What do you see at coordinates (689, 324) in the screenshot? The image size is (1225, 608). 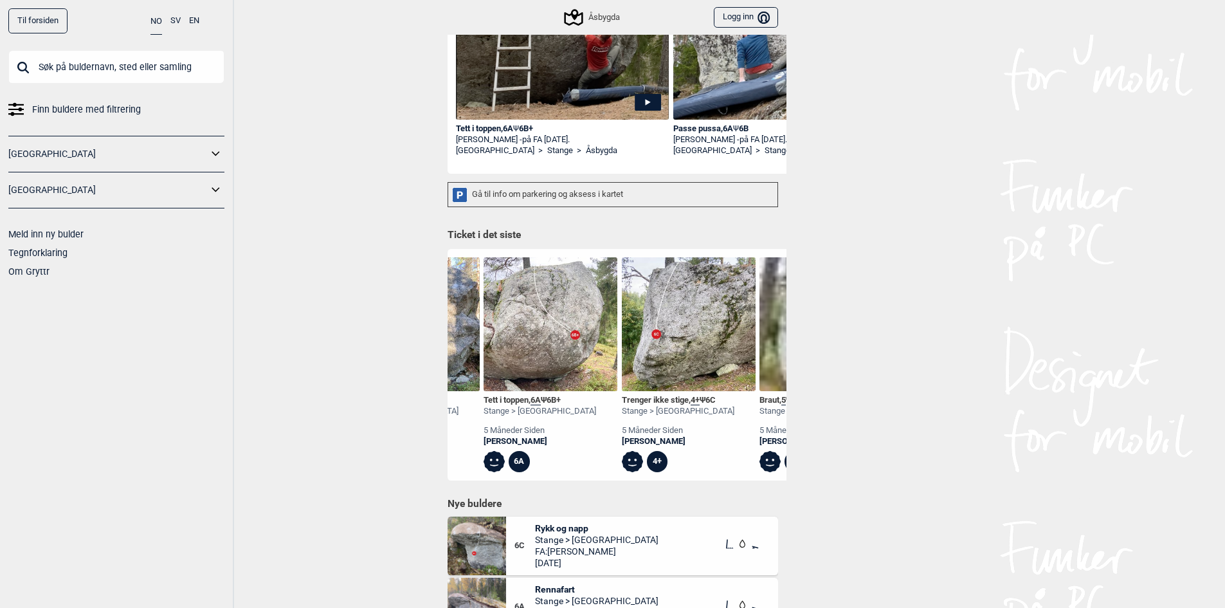 I see `img: Trenger ikke stige 230926` at bounding box center [689, 324].